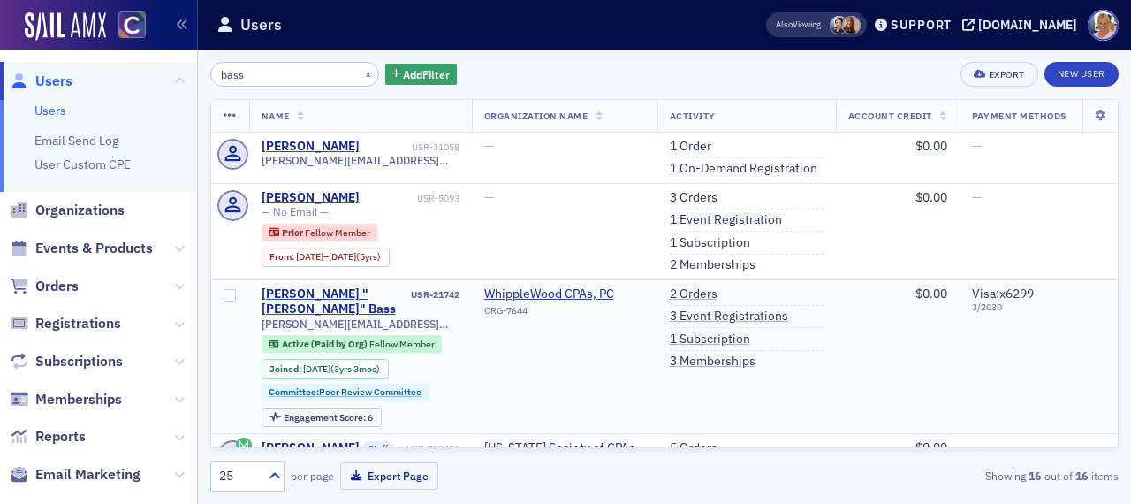  What do you see at coordinates (710, 243) in the screenshot?
I see `a: 1 Subscription` at bounding box center [710, 243].